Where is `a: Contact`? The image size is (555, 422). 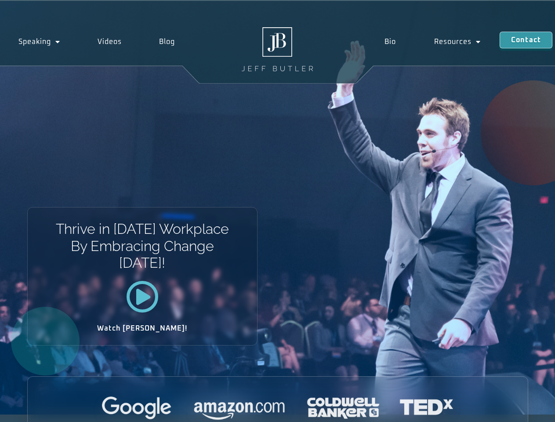
a: Contact is located at coordinates (526, 40).